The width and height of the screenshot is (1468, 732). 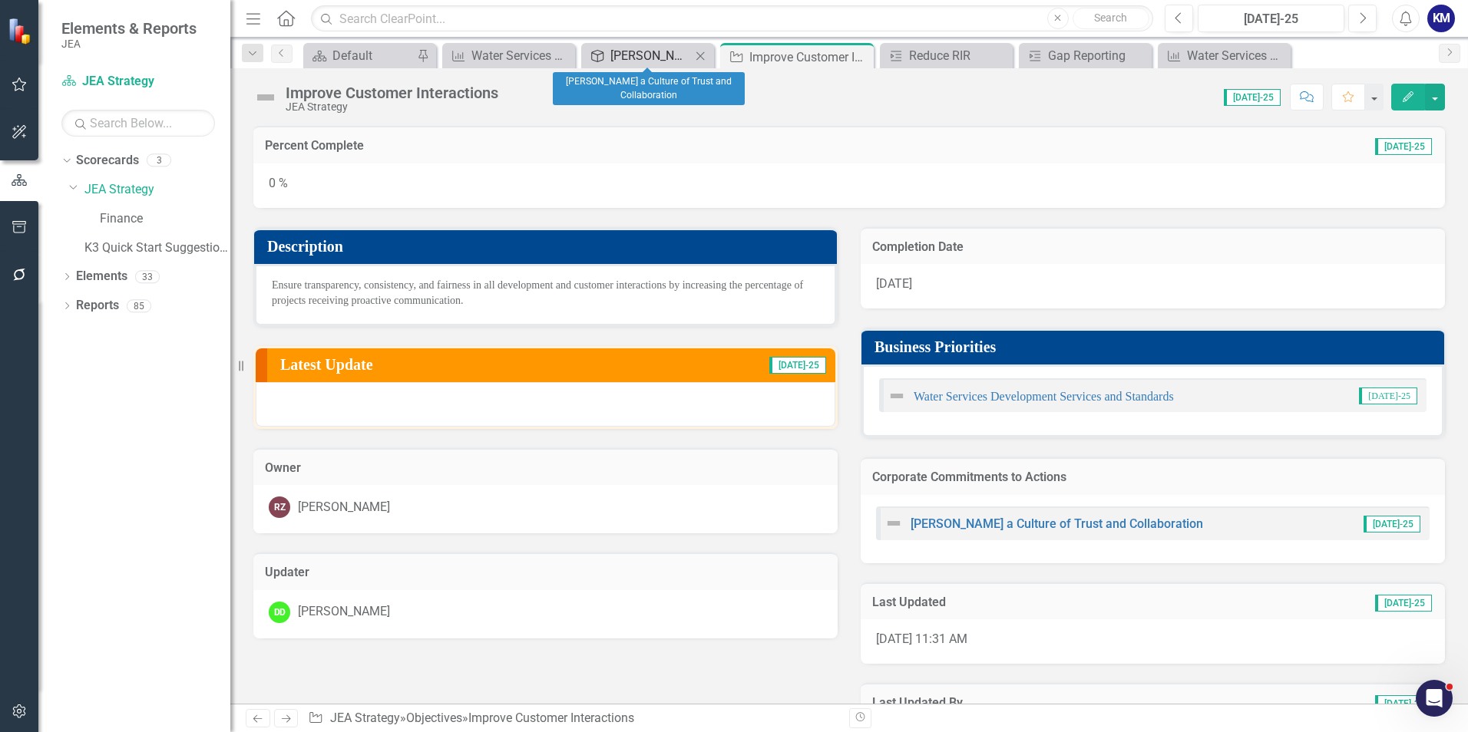 What do you see at coordinates (1441, 18) in the screenshot?
I see `div: KM` at bounding box center [1441, 18].